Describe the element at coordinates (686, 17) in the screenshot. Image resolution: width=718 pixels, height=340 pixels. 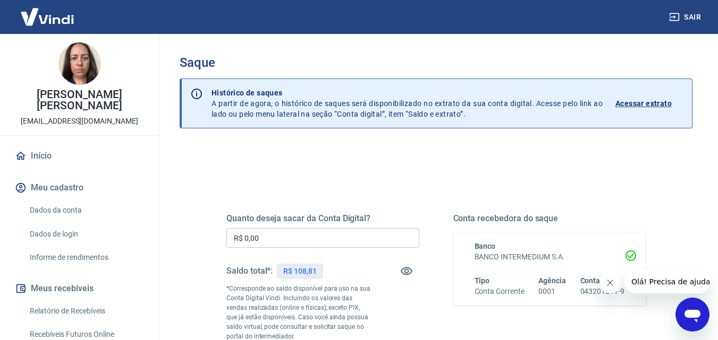
I see `button: Sair` at that location.